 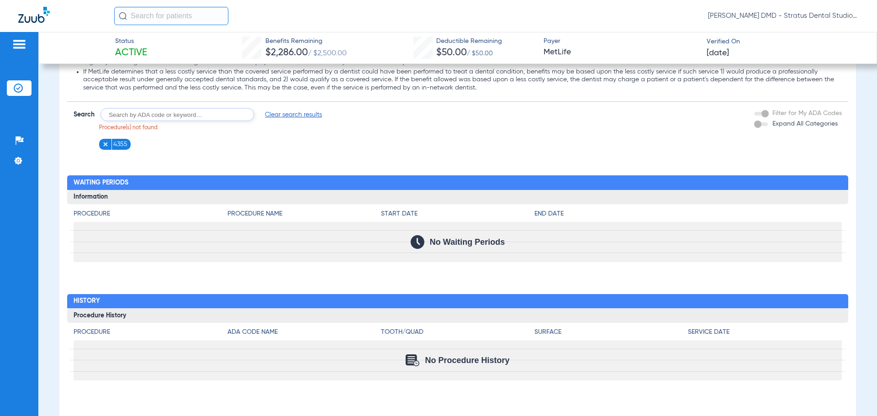 What do you see at coordinates (467, 242) in the screenshot?
I see `span: No Waiting Periods` at bounding box center [467, 242].